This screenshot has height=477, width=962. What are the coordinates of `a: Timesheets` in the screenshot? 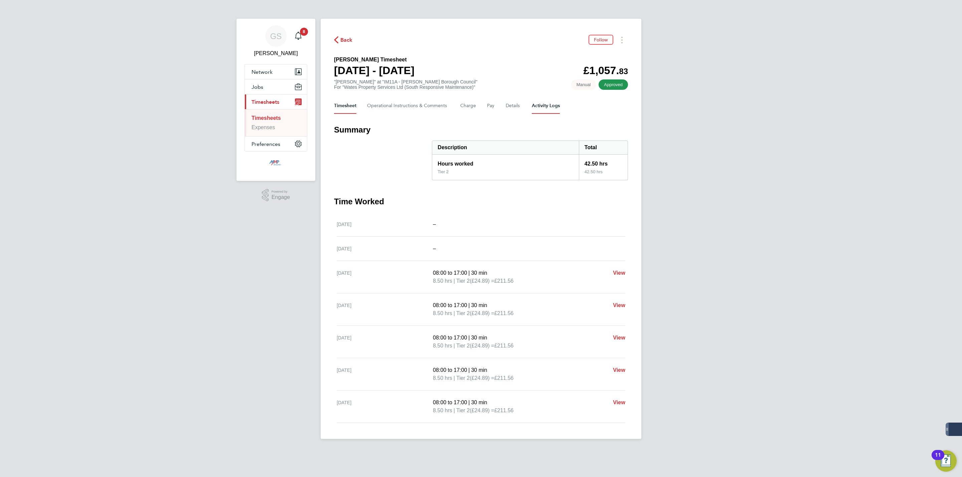 It's located at (266, 118).